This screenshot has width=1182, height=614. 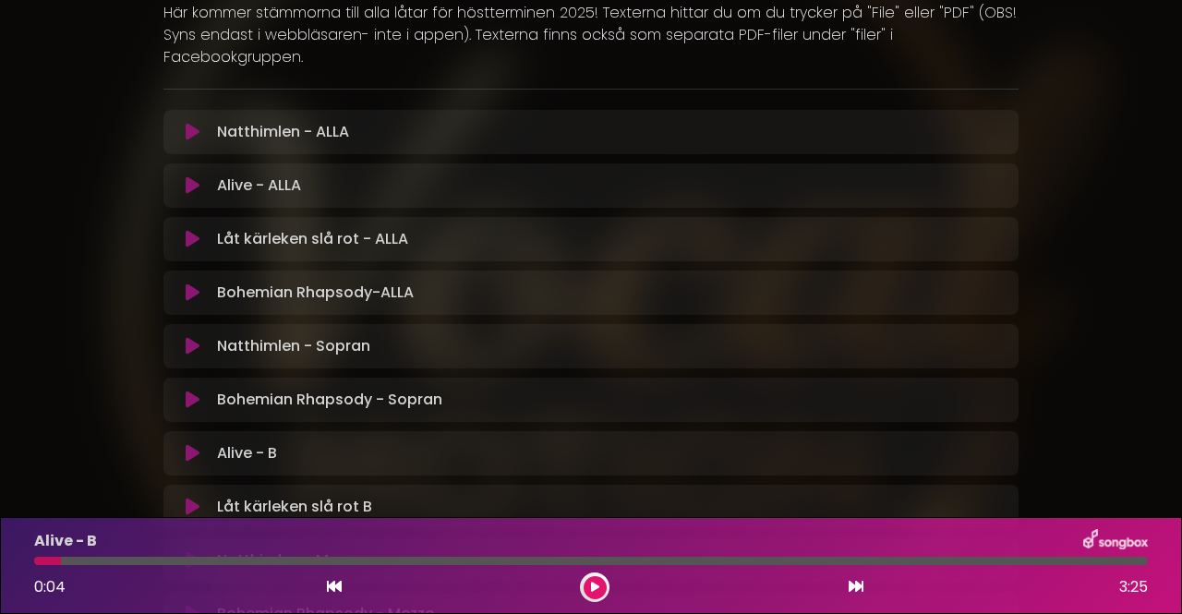 What do you see at coordinates (315, 293) in the screenshot?
I see `p: Bohemian Rhapsody-ALLA` at bounding box center [315, 293].